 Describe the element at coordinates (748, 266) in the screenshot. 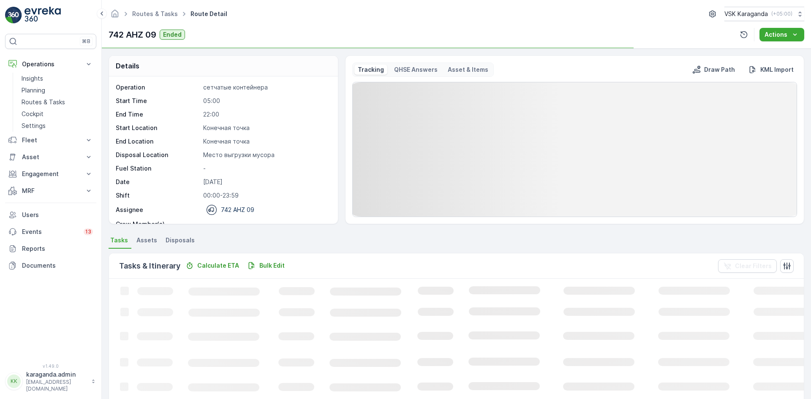

I see `button: Clear Filters` at that location.